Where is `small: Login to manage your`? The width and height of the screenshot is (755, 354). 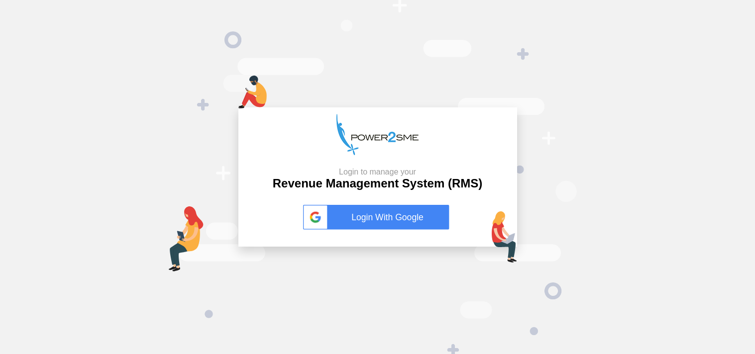
small: Login to manage your is located at coordinates (377, 172).